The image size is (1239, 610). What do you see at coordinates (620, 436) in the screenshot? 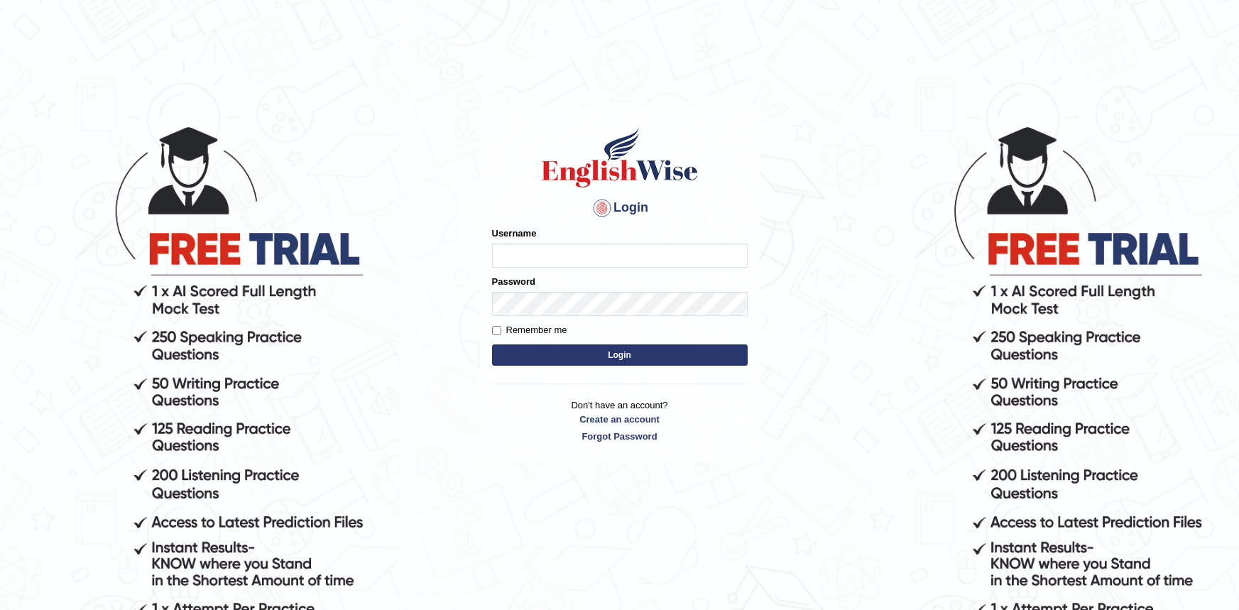
I see `a: Forgot Password` at bounding box center [620, 436].